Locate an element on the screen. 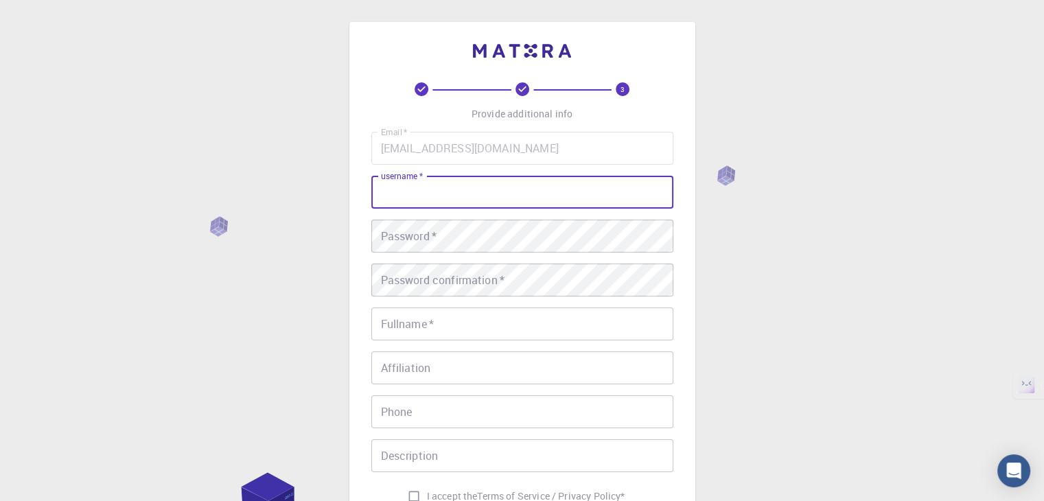 Image resolution: width=1044 pixels, height=501 pixels. text: 3 is located at coordinates (623, 89).